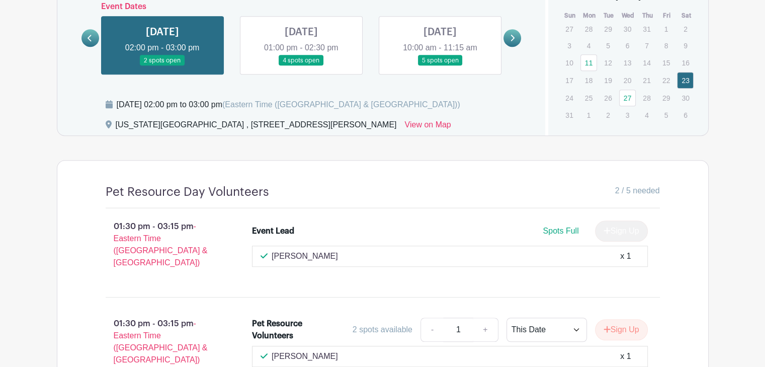 This screenshot has height=367, width=765. Describe the element at coordinates (561, 230) in the screenshot. I see `span: Spots Full` at that location.